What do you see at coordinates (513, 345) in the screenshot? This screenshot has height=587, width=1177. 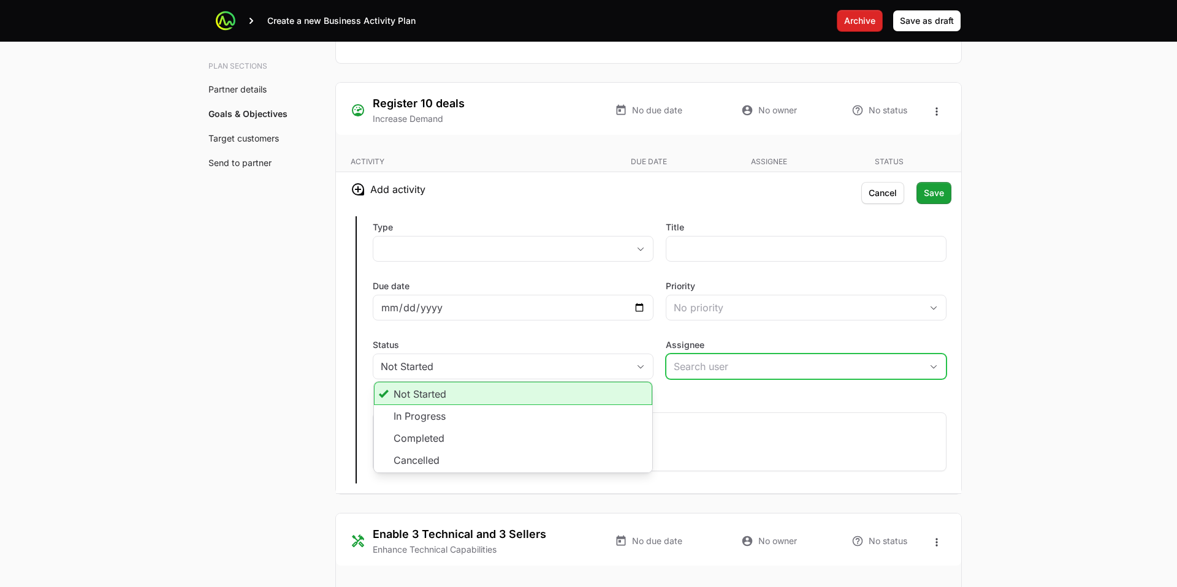 I see `label: Status` at bounding box center [513, 345].